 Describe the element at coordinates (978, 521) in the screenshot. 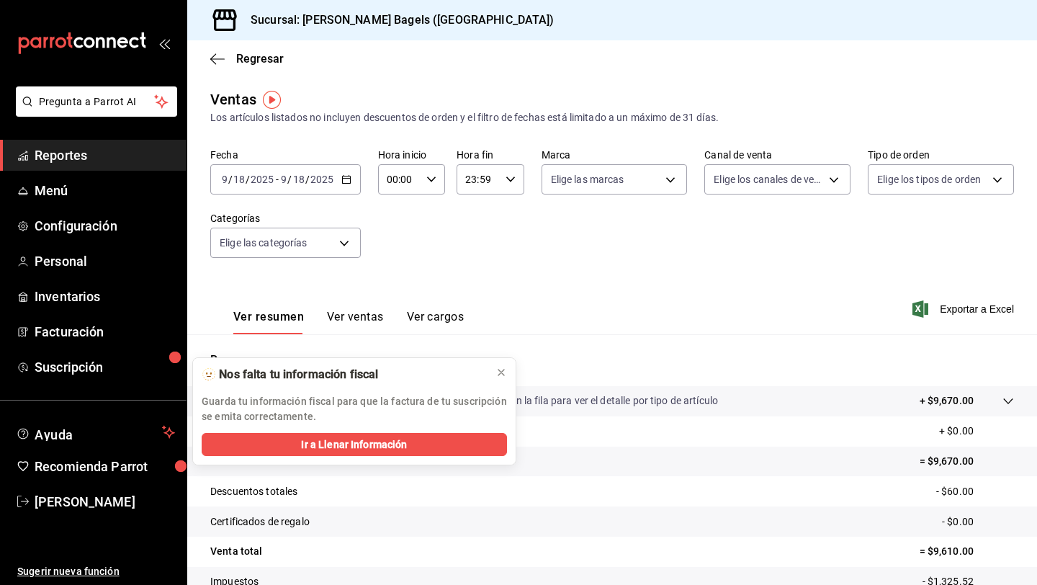

I see `p: - $0.00` at that location.